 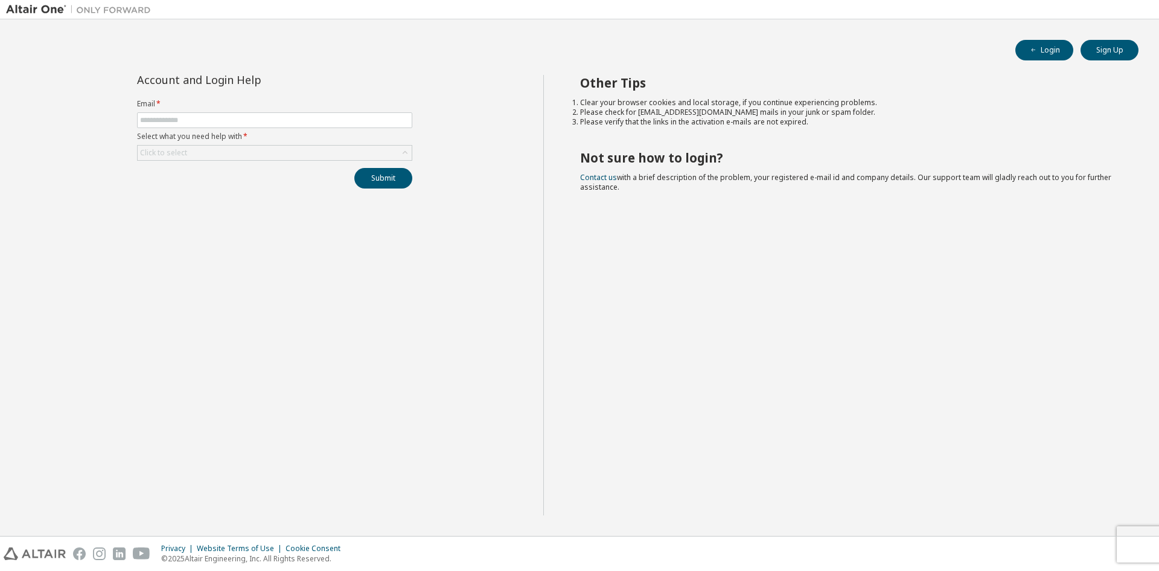 What do you see at coordinates (99, 553) in the screenshot?
I see `img: instagram.svg` at bounding box center [99, 553].